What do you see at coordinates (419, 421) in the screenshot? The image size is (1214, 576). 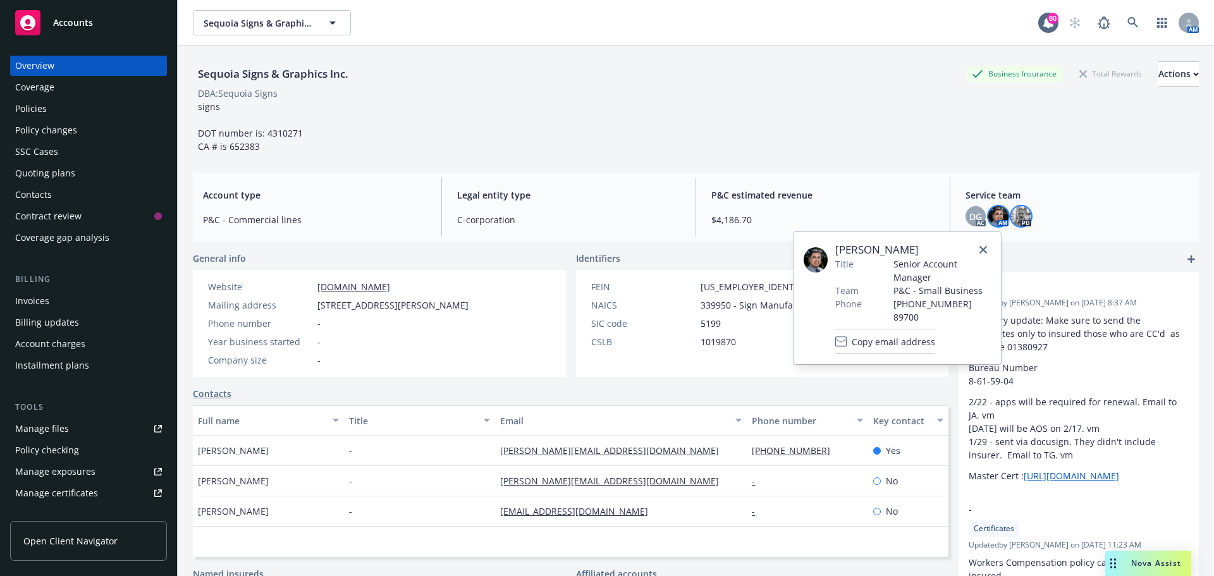 I see `button: Title` at bounding box center [419, 421].